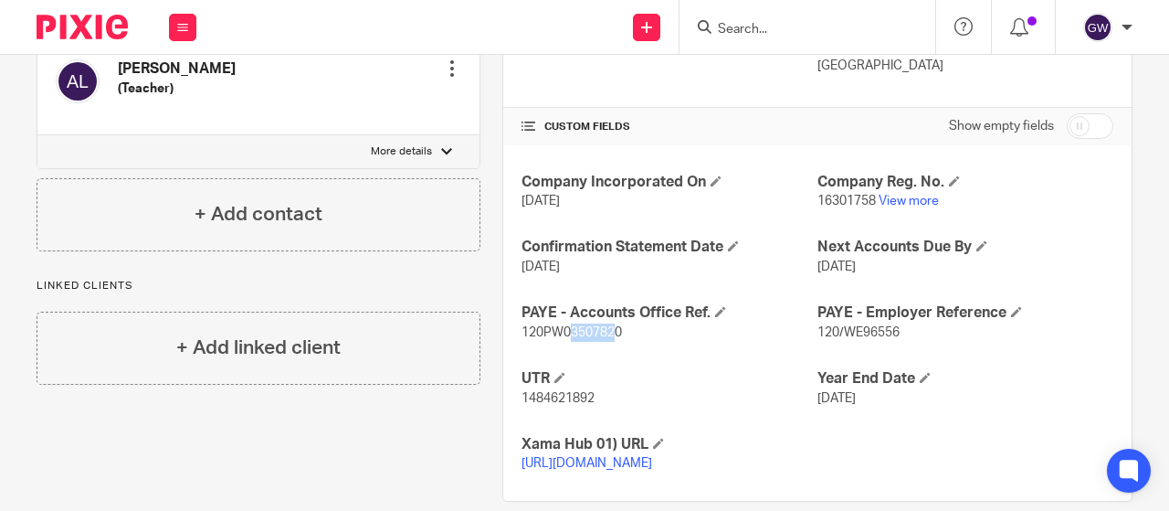  I want to click on h5: (Teacher), so click(176, 89).